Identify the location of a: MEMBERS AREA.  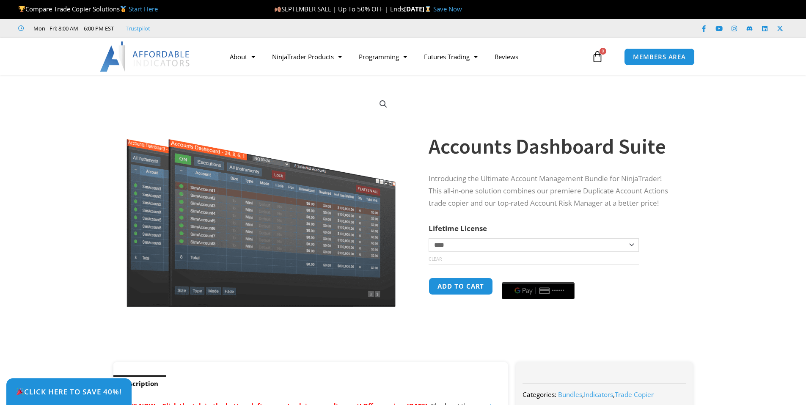
(659, 57).